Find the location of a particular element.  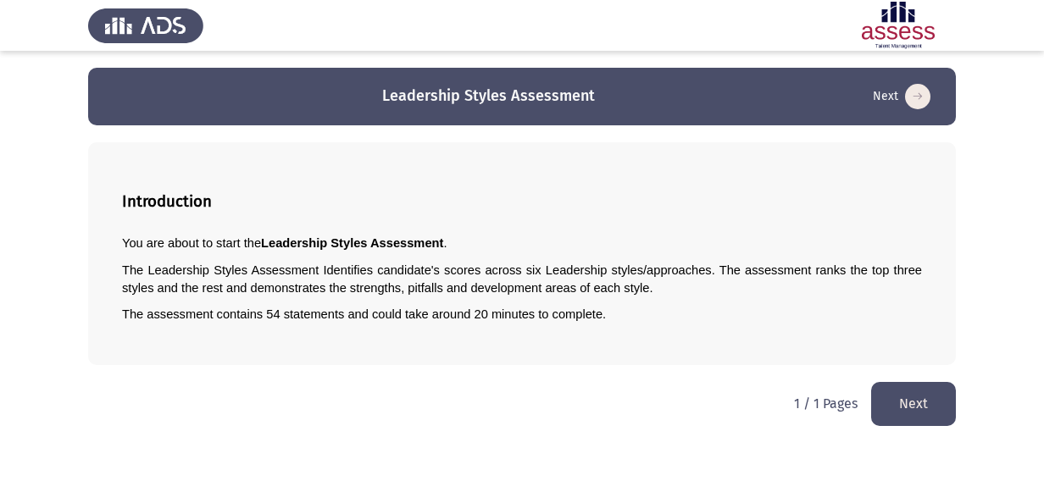

h3: Leadership Styles Assessment is located at coordinates (488, 96).